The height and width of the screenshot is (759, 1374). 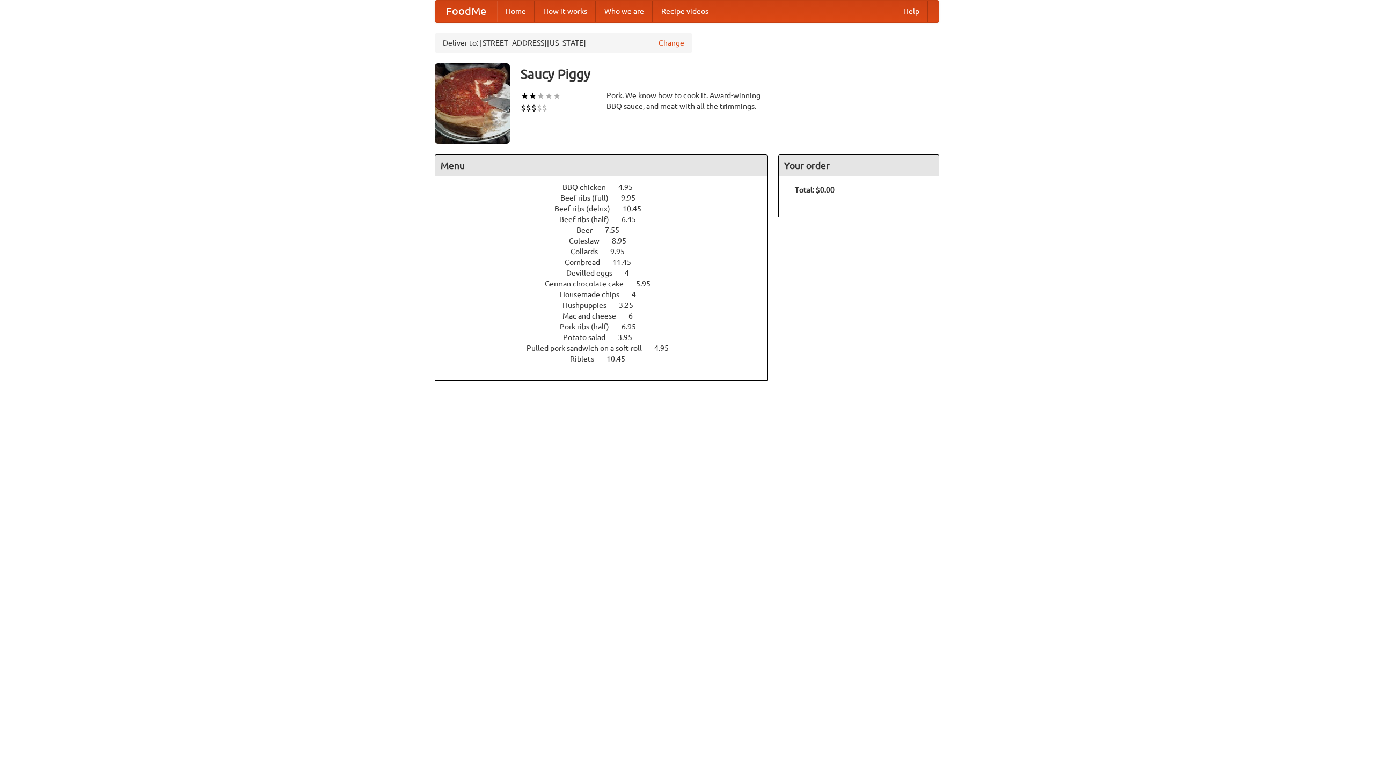 What do you see at coordinates (815, 190) in the screenshot?
I see `b: Total: $0.00` at bounding box center [815, 190].